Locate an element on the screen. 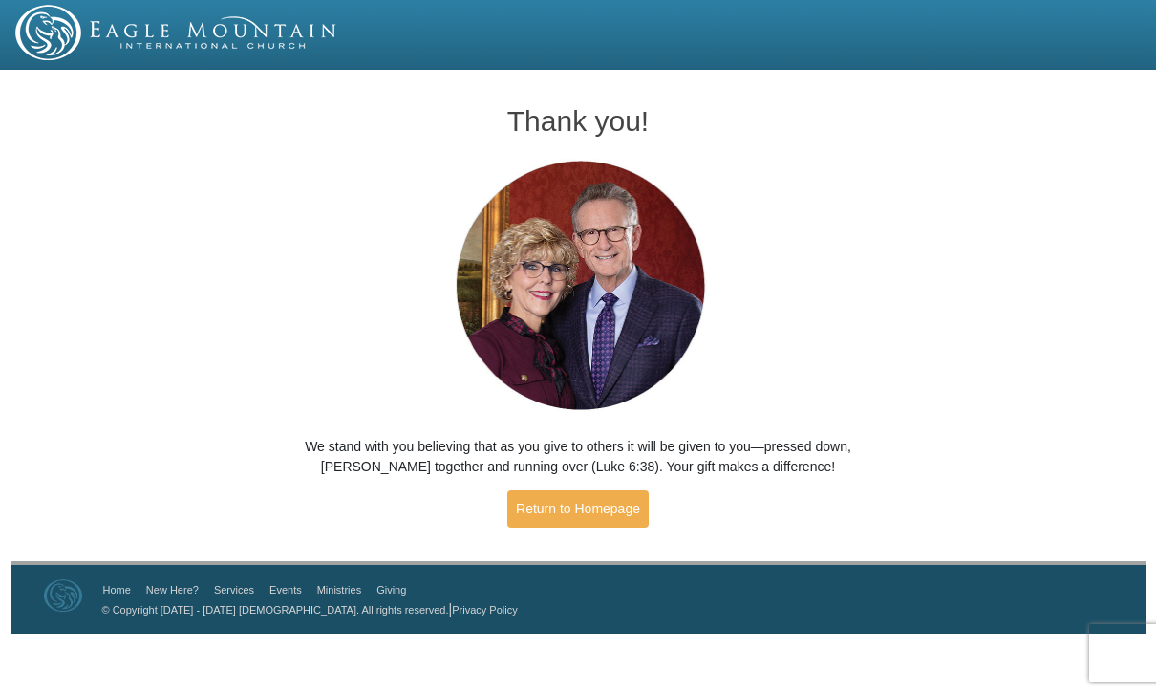  img: Eagle Mountain International Church is located at coordinates (63, 595).